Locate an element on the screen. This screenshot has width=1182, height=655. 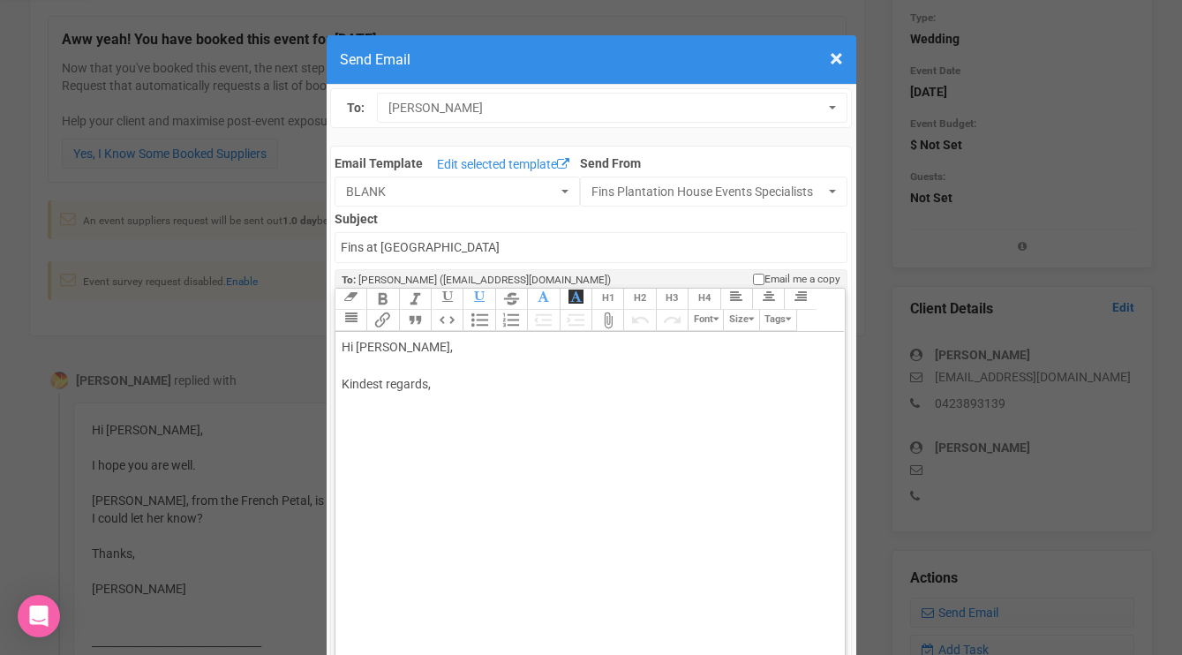
label: Email Template is located at coordinates (379, 163).